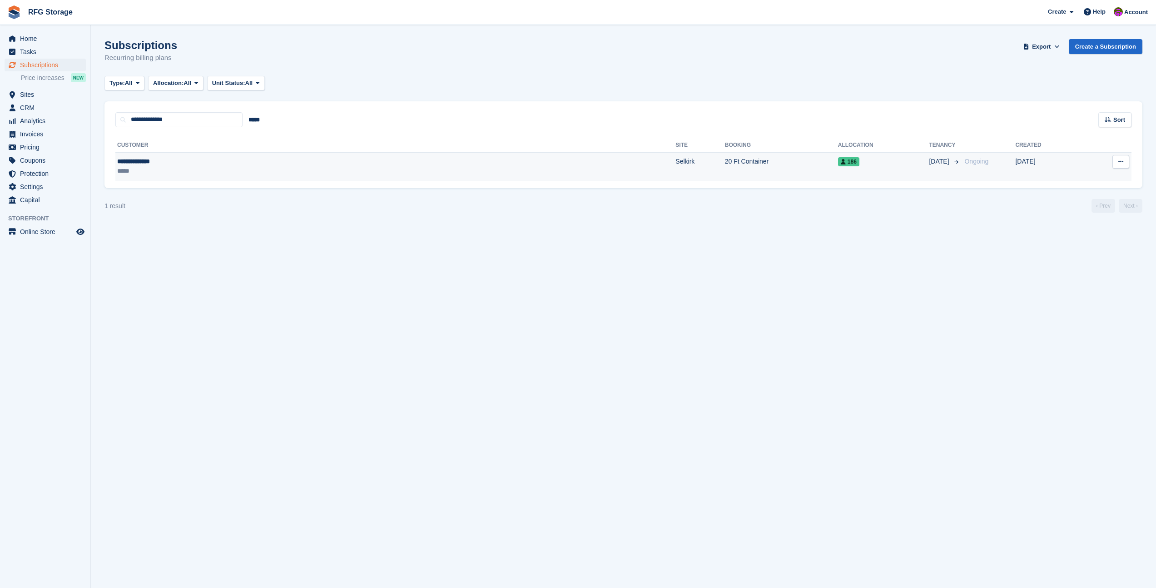  What do you see at coordinates (1119, 12) in the screenshot?
I see `img: Laura Lawson` at bounding box center [1119, 12].